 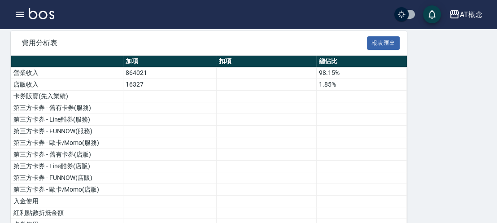 What do you see at coordinates (67, 73) in the screenshot?
I see `td: 營業收入` at bounding box center [67, 73].